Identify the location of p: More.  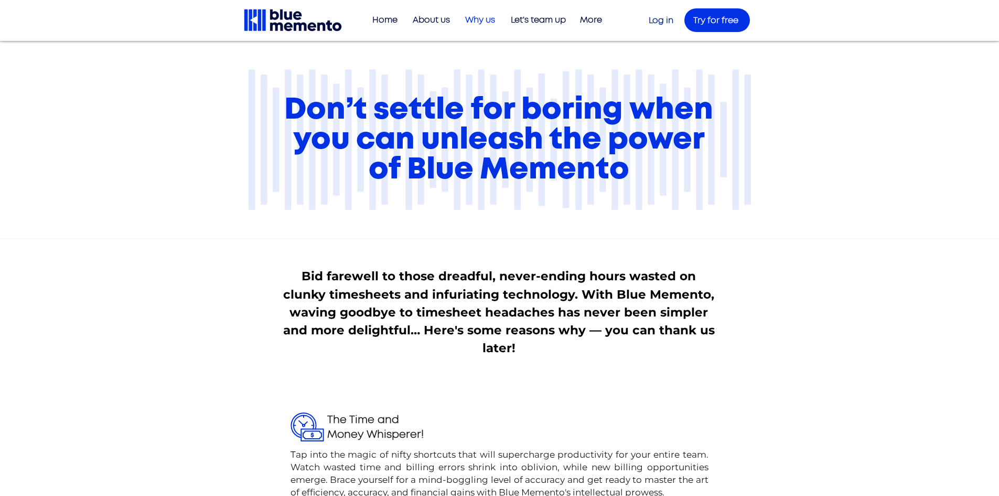
(591, 20).